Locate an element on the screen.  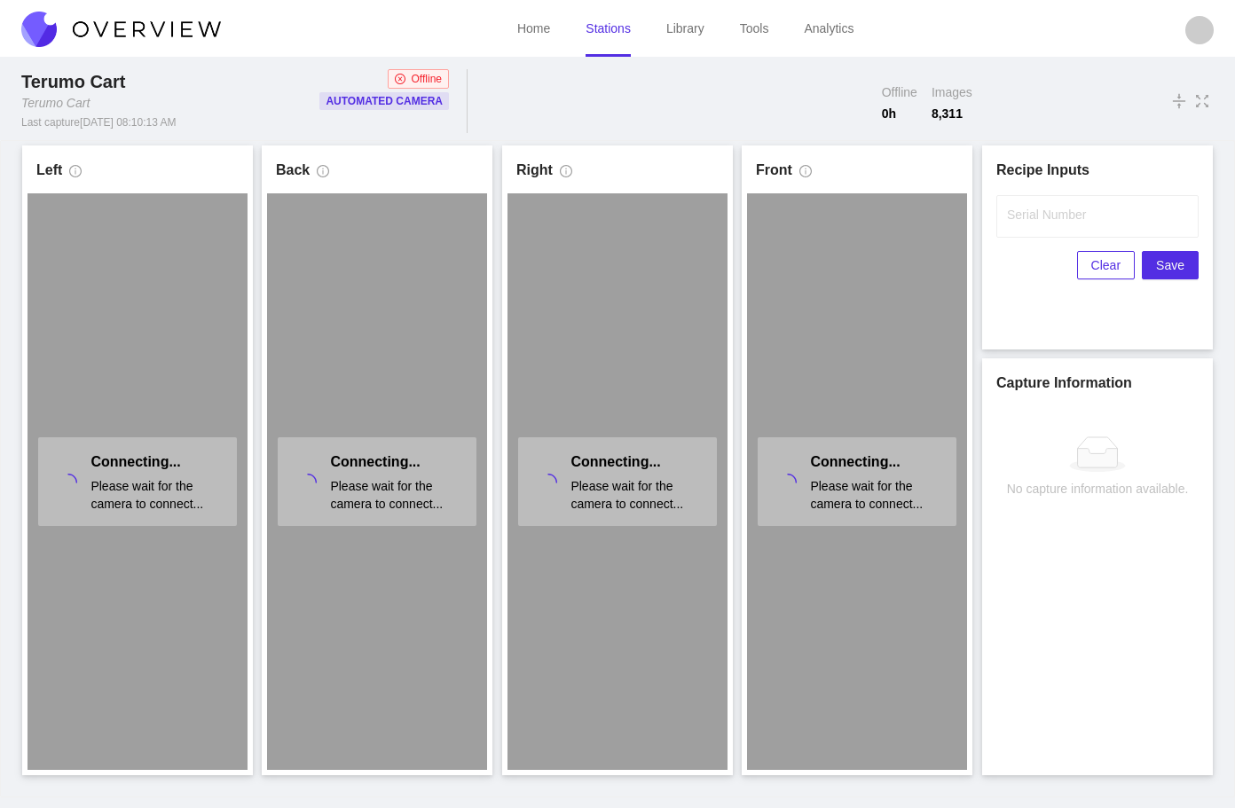
label: Serial Number is located at coordinates (1046, 215).